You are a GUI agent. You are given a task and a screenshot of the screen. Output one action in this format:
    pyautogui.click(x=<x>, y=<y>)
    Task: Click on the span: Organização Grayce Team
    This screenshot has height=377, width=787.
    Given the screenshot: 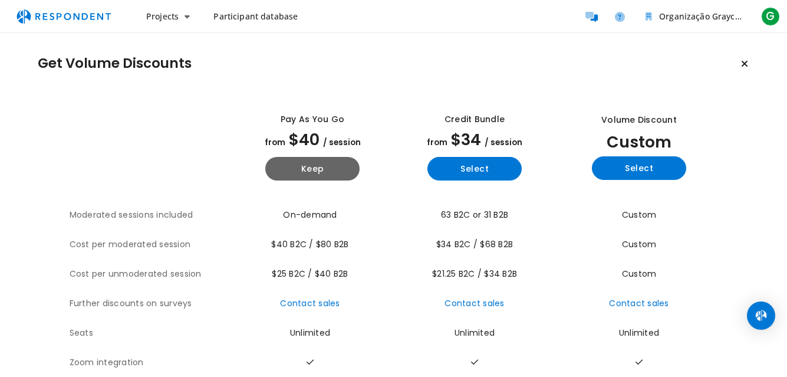 What is the action you would take?
    pyautogui.click(x=712, y=16)
    